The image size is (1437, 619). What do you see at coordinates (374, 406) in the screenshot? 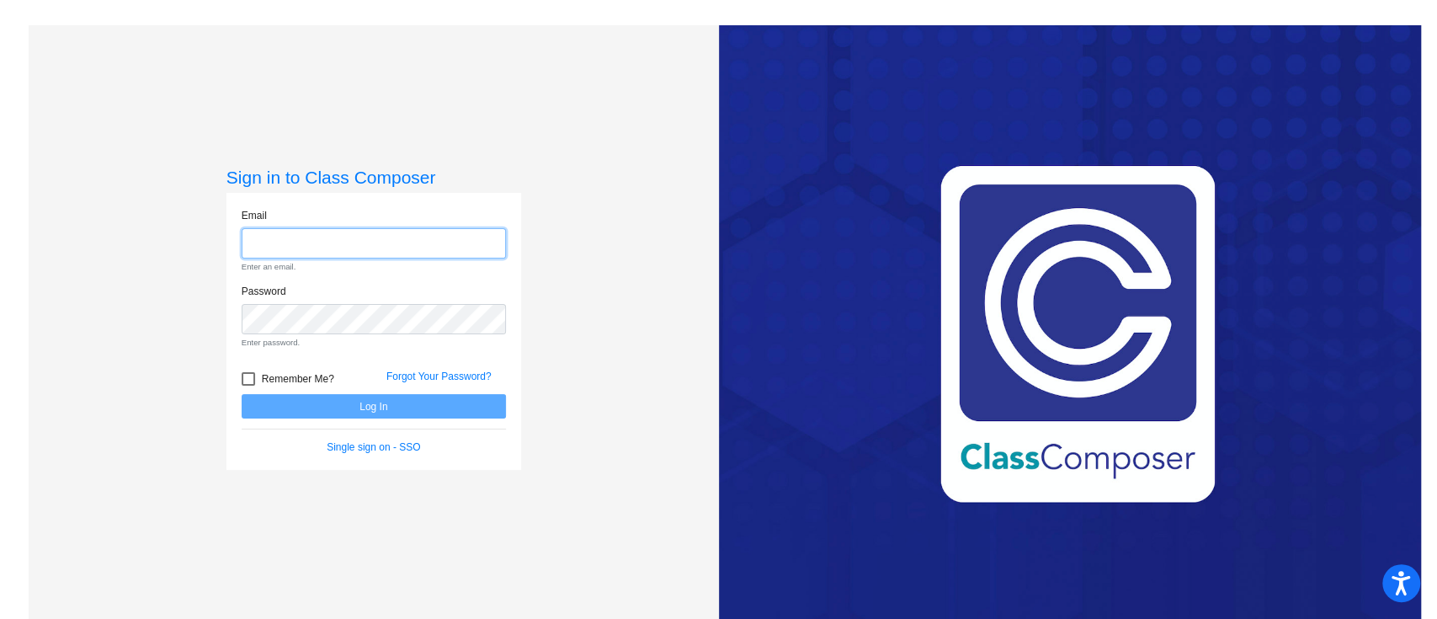
I see `button: Log In` at bounding box center [374, 406].